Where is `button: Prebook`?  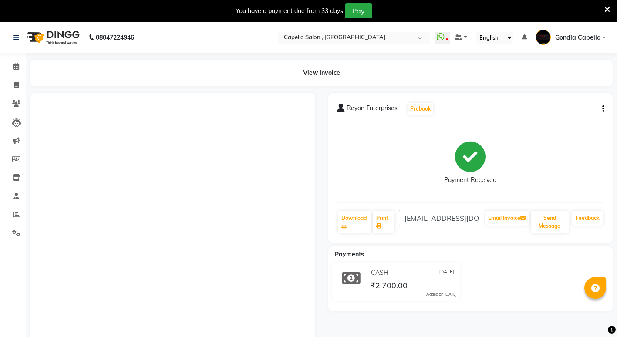 button: Prebook is located at coordinates (421, 109).